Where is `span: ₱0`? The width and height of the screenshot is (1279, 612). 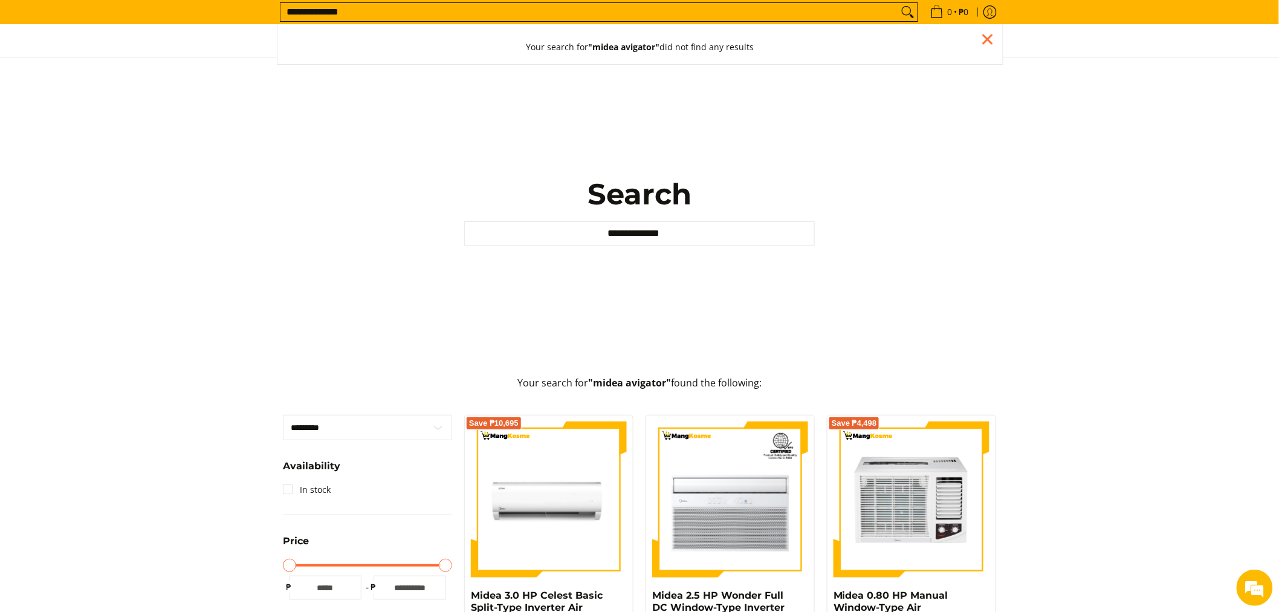 span: ₱0 is located at coordinates (964, 12).